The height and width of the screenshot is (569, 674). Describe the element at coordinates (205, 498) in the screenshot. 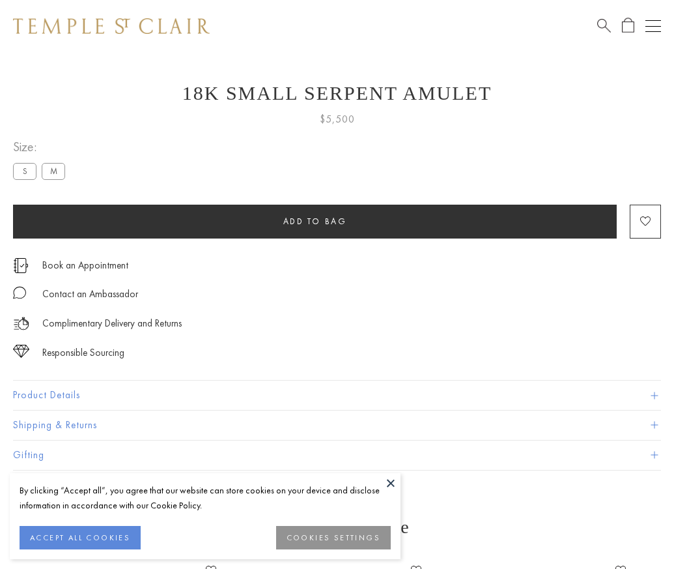

I see `div: By clicking “Accept all”, you agree that our website can store cookies on your device and disclos...` at that location.